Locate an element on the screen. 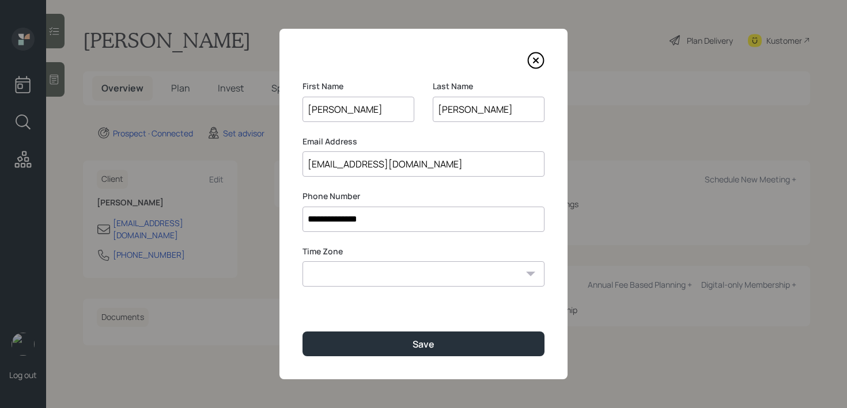 The image size is (847, 408). label: Phone Number is located at coordinates (423, 196).